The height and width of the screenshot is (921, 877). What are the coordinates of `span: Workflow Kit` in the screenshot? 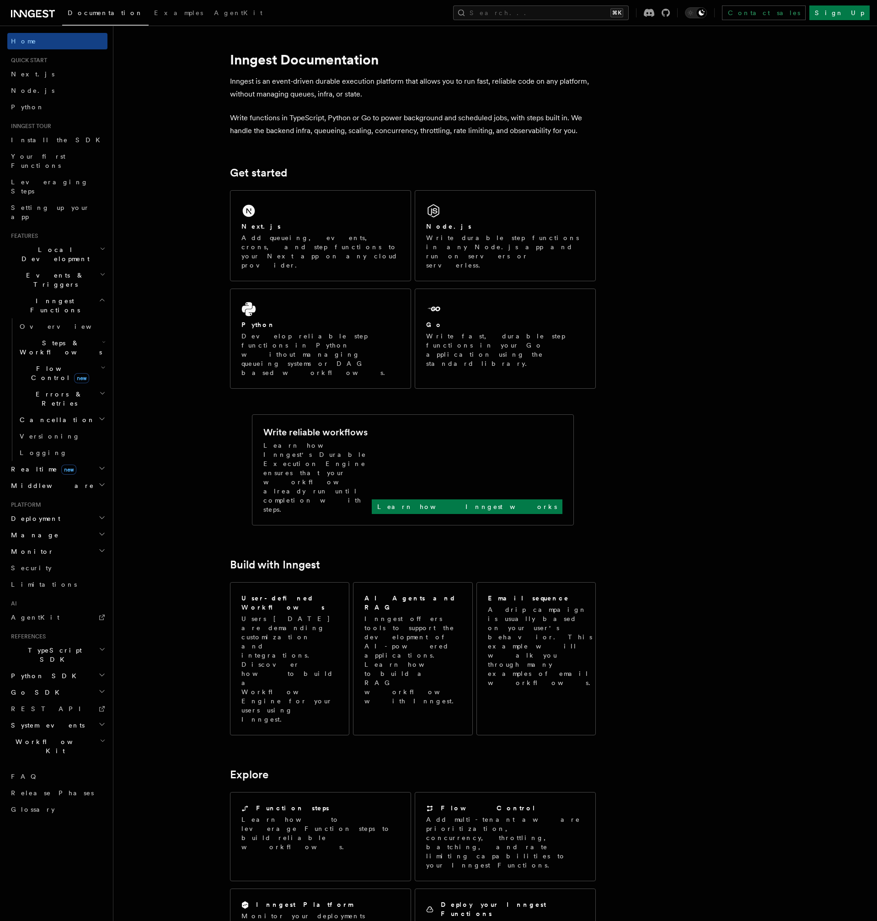 It's located at (54, 746).